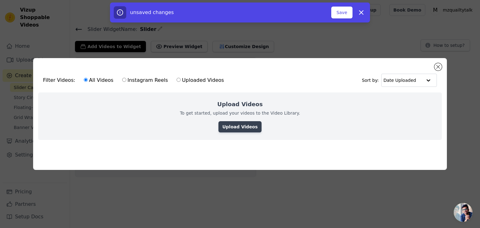 Image resolution: width=480 pixels, height=228 pixels. I want to click on a: Upload Videos, so click(240, 127).